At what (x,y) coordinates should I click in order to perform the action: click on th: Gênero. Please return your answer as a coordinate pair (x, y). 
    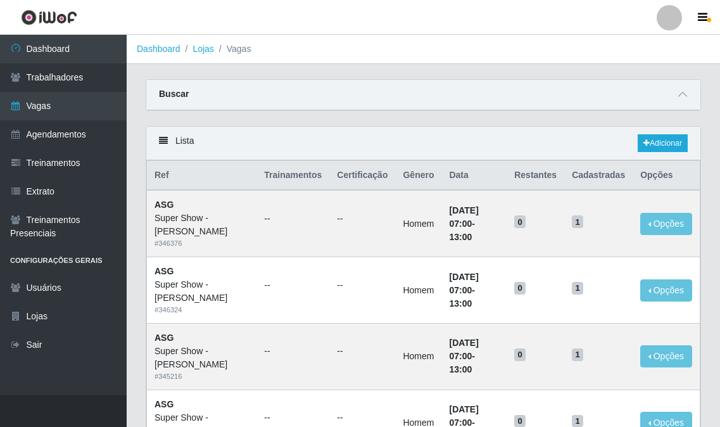
    Looking at the image, I should click on (418, 176).